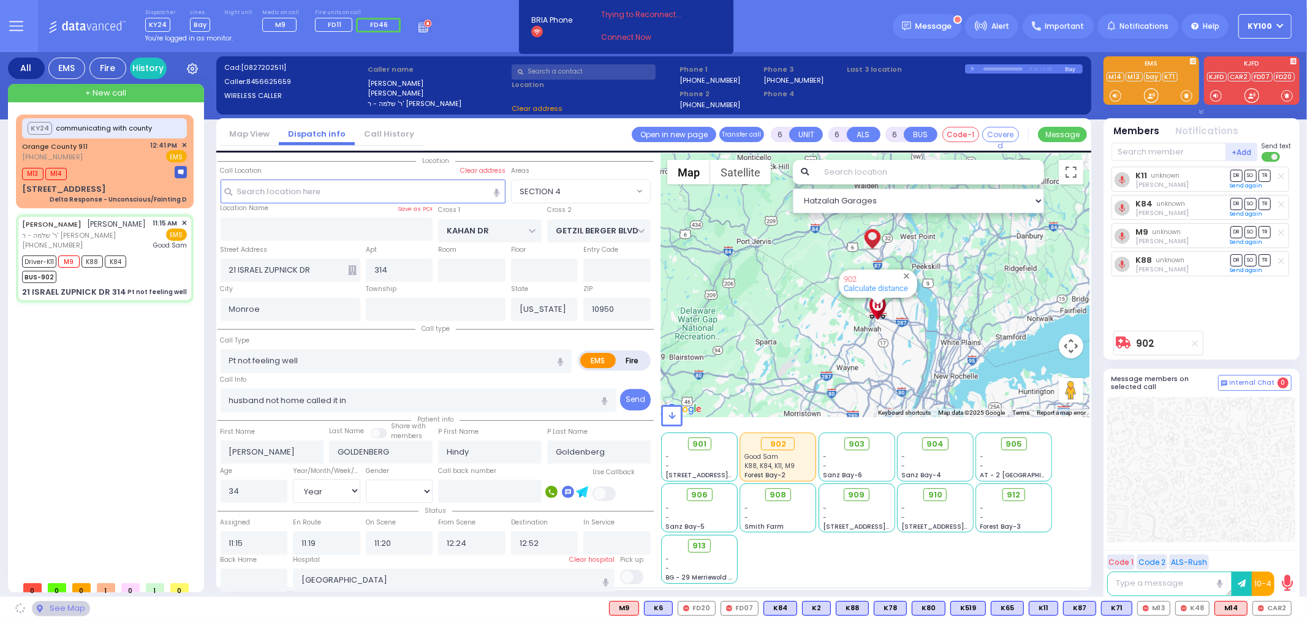 This screenshot has height=620, width=1307. What do you see at coordinates (176, 235) in the screenshot?
I see `span: EMS` at bounding box center [176, 235].